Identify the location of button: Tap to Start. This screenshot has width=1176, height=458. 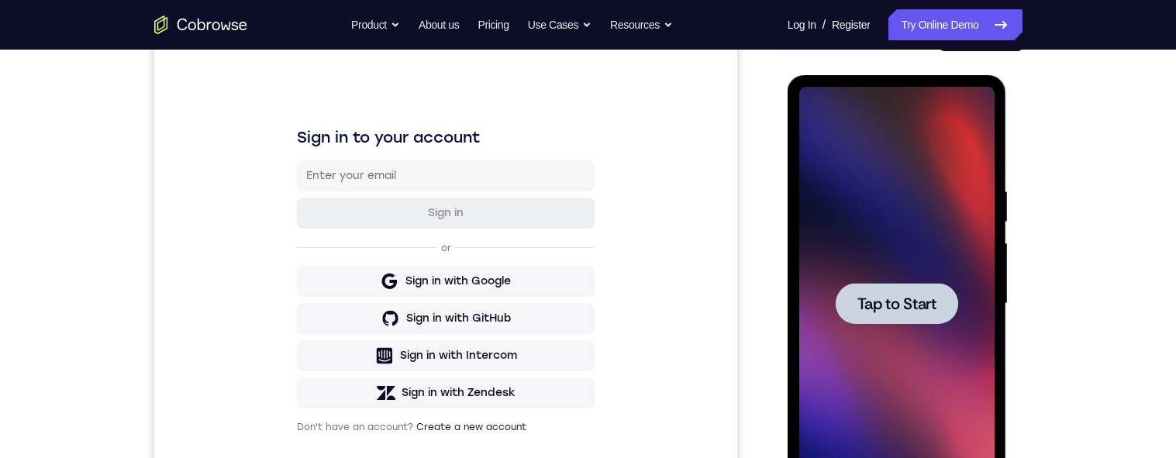
(109, 228).